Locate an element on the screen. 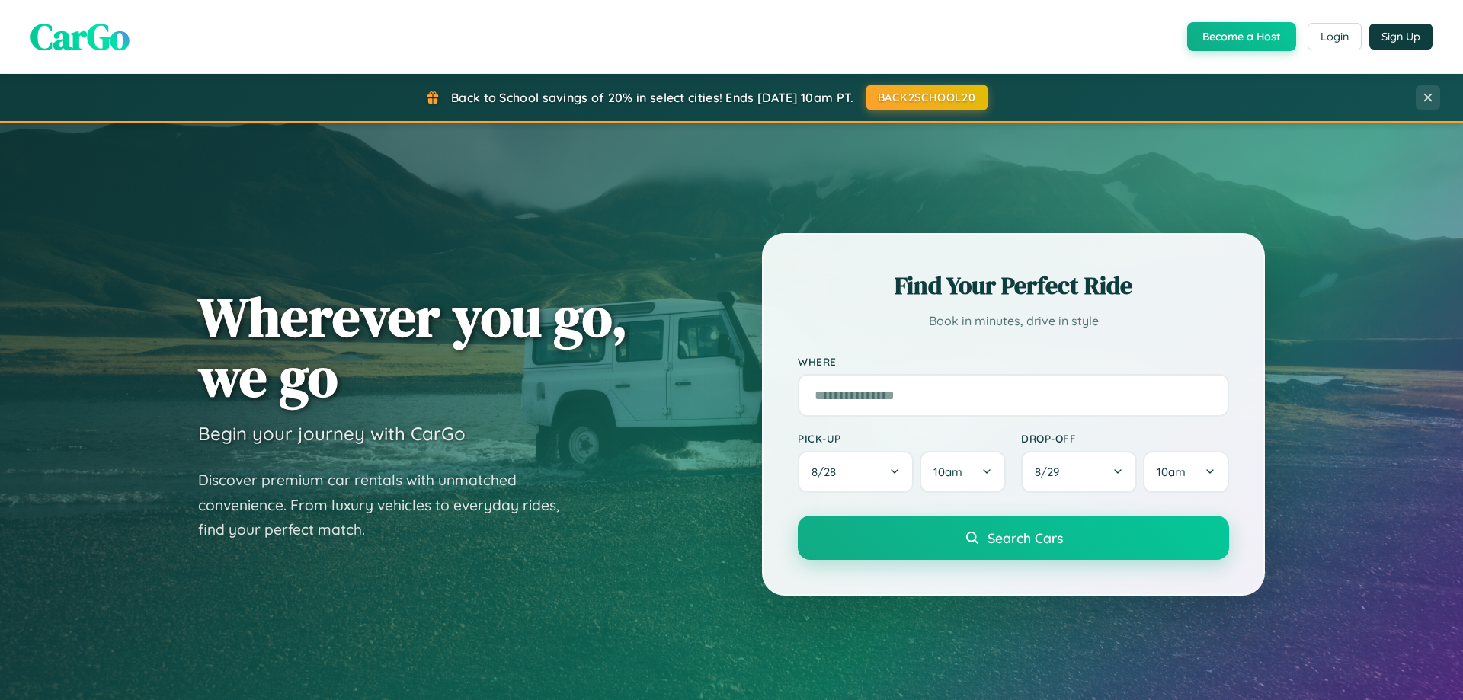  span: 8 / 28 is located at coordinates (828, 472).